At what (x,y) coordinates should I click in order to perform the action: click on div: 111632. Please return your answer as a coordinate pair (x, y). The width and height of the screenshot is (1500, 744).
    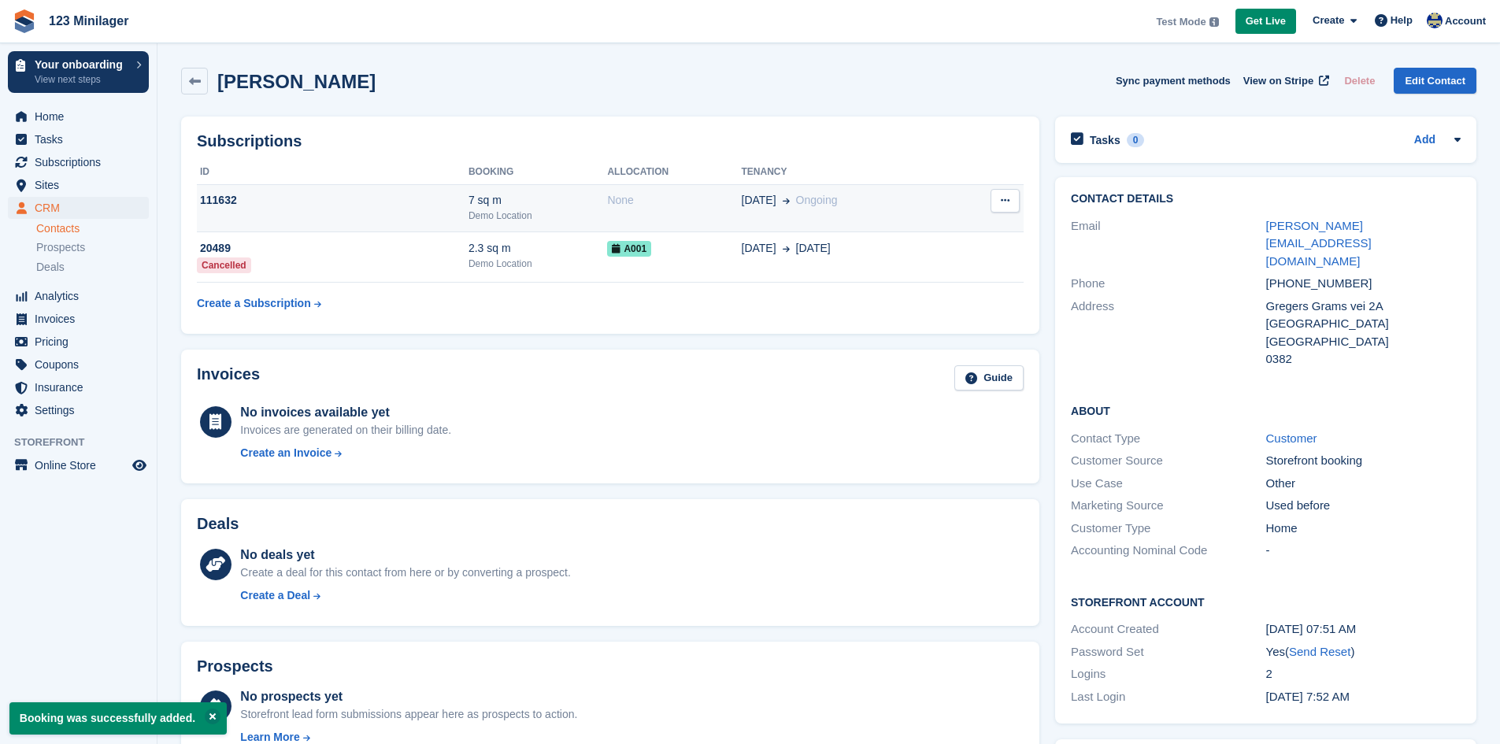
    Looking at the image, I should click on (332, 200).